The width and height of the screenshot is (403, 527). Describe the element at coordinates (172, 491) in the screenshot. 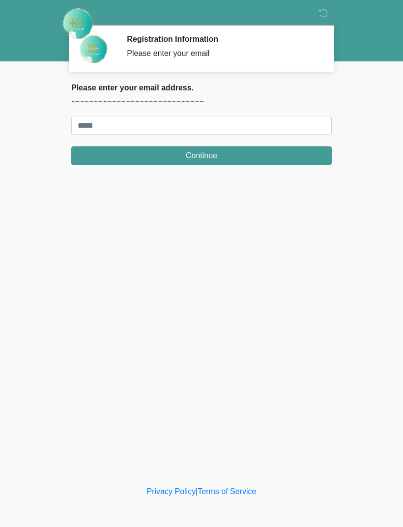

I see `a: Privacy Policy` at that location.